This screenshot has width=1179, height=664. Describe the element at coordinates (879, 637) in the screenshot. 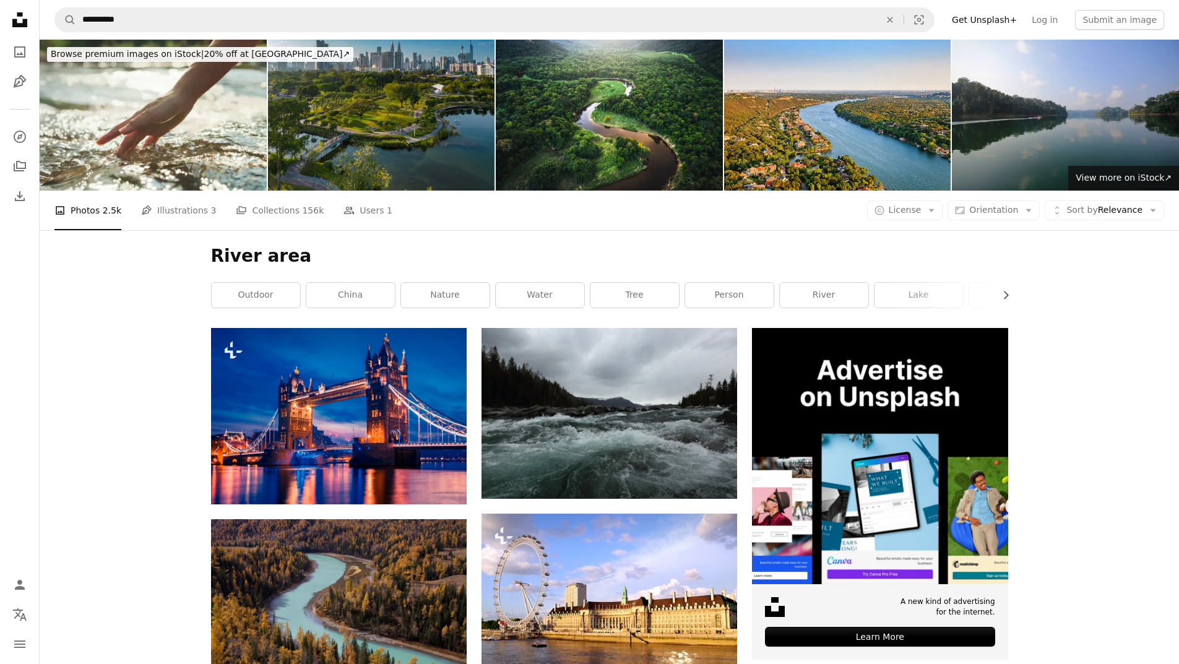

I see `div: Learn More` at that location.